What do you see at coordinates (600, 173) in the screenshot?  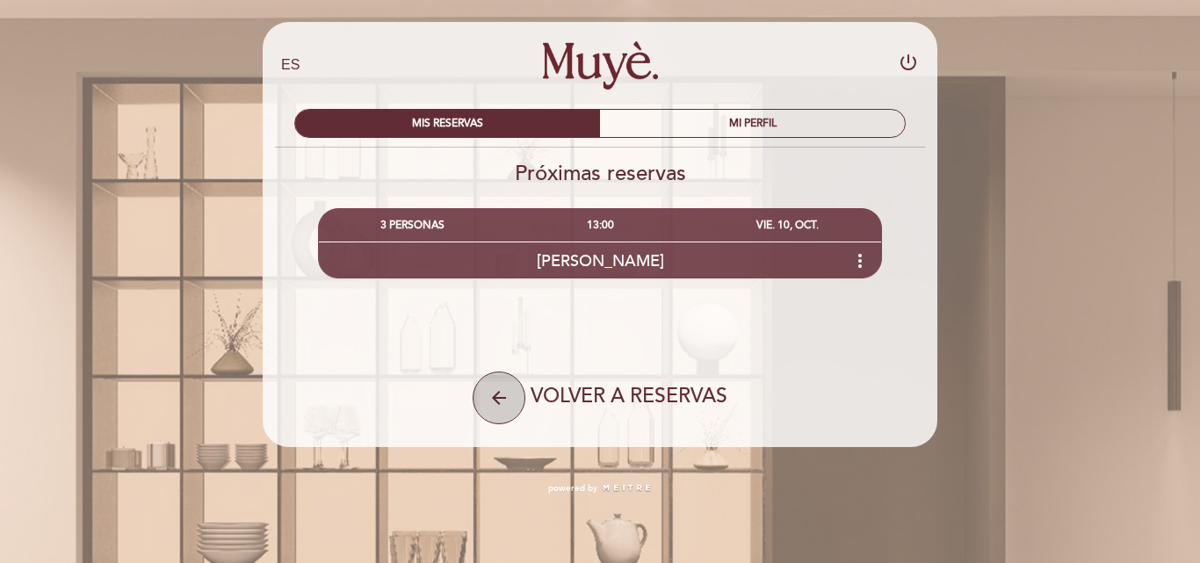 I see `h2: Próximas reservas` at bounding box center [600, 173].